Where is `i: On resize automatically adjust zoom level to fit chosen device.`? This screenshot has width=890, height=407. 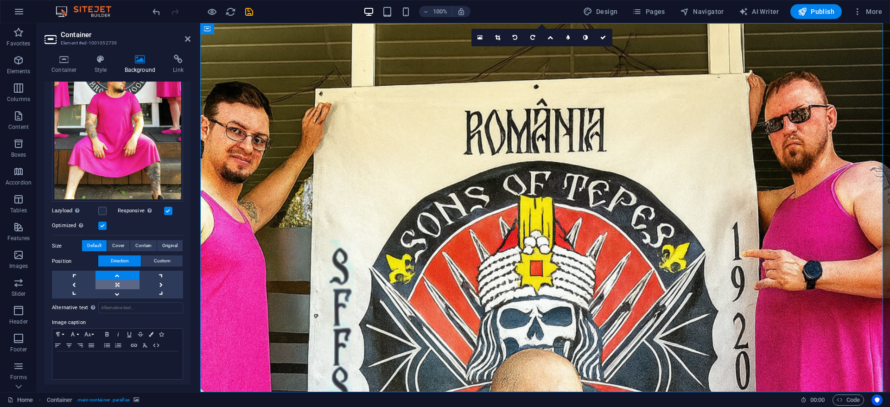 i: On resize automatically adjust zoom level to fit chosen device. is located at coordinates (461, 12).